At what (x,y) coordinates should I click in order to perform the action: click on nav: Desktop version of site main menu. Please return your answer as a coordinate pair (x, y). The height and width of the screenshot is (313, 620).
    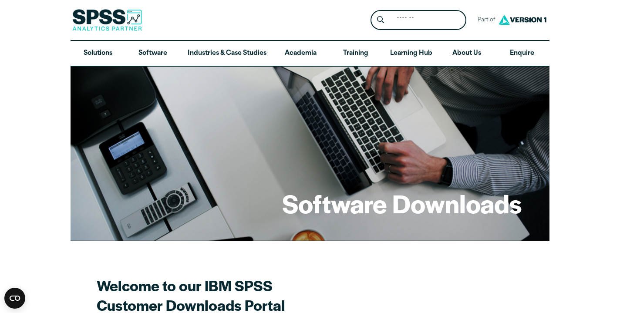
    Looking at the image, I should click on (310, 54).